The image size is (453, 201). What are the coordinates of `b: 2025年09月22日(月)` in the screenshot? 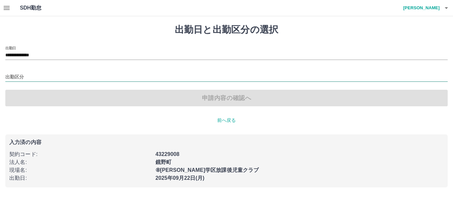 It's located at (180, 178).